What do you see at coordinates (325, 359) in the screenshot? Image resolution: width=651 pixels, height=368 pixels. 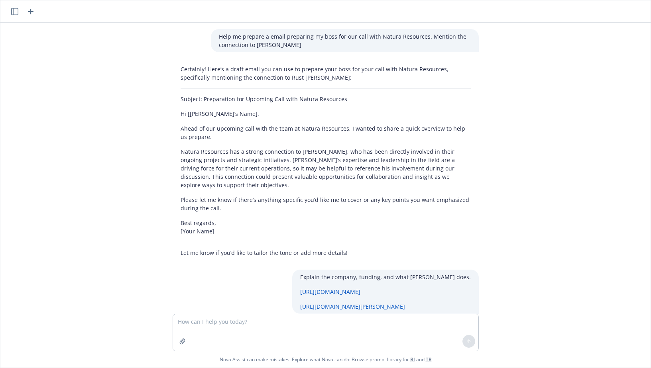 I see `span: Nova Assist can make mistakes. Explore what Nova can do: Browse prompt library for and` at bounding box center [325, 359].